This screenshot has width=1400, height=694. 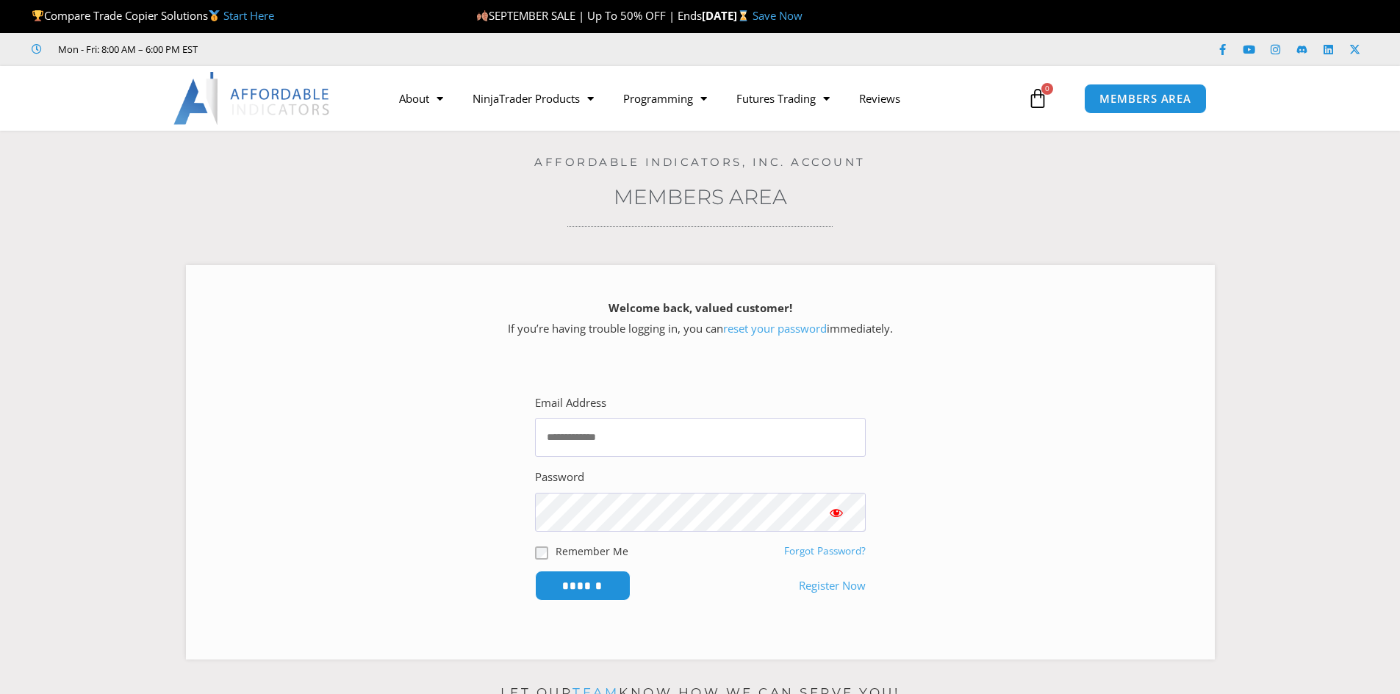 What do you see at coordinates (1145, 98) in the screenshot?
I see `a: MEMBERS AREA` at bounding box center [1145, 98].